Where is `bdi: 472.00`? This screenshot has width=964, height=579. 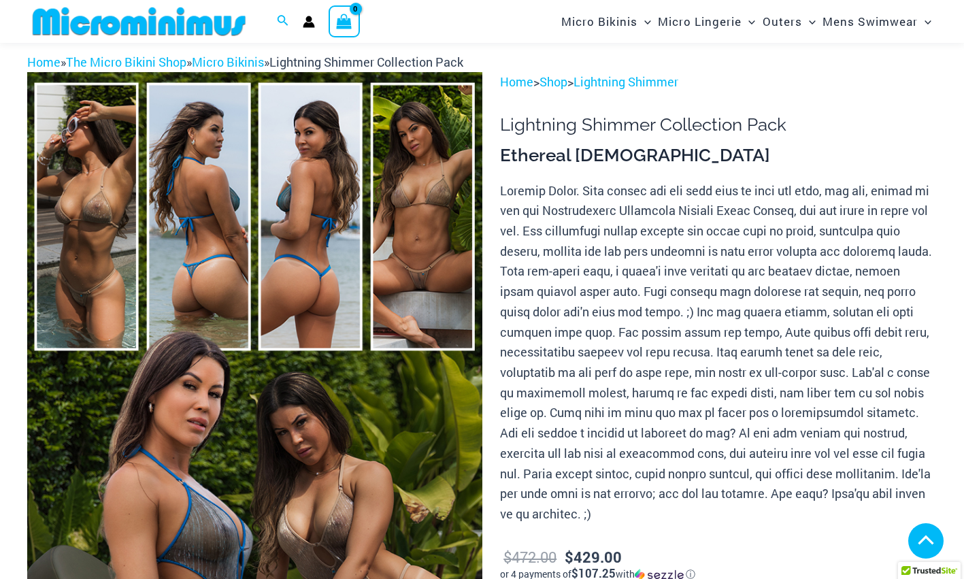 bdi: 472.00 is located at coordinates (530, 557).